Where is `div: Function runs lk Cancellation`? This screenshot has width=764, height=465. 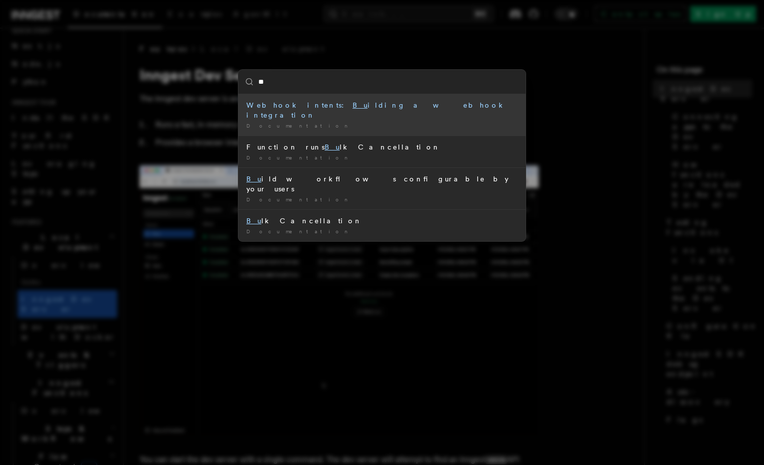
div: Function runs lk Cancellation is located at coordinates (382, 147).